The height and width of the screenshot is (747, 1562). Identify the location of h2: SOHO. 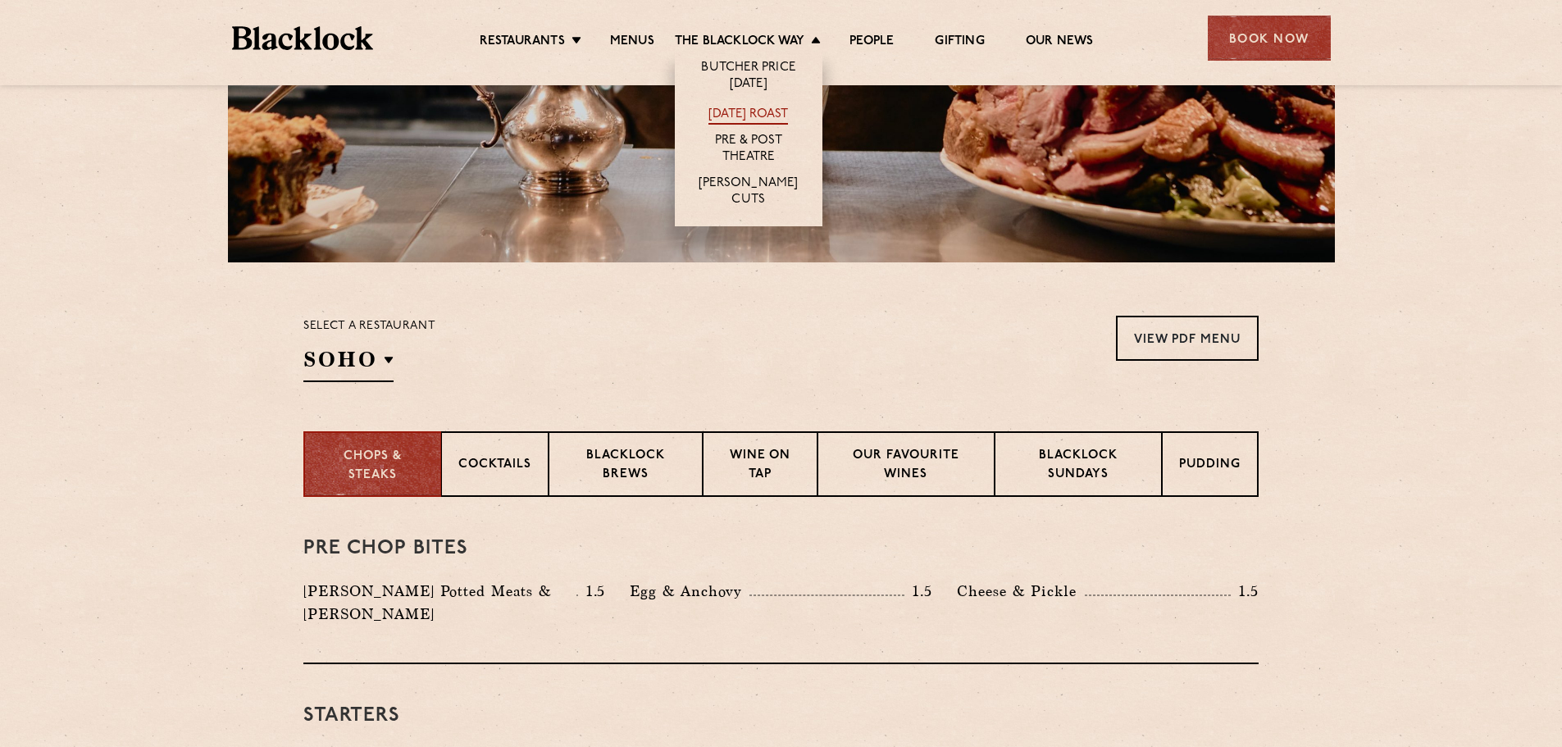
(349, 363).